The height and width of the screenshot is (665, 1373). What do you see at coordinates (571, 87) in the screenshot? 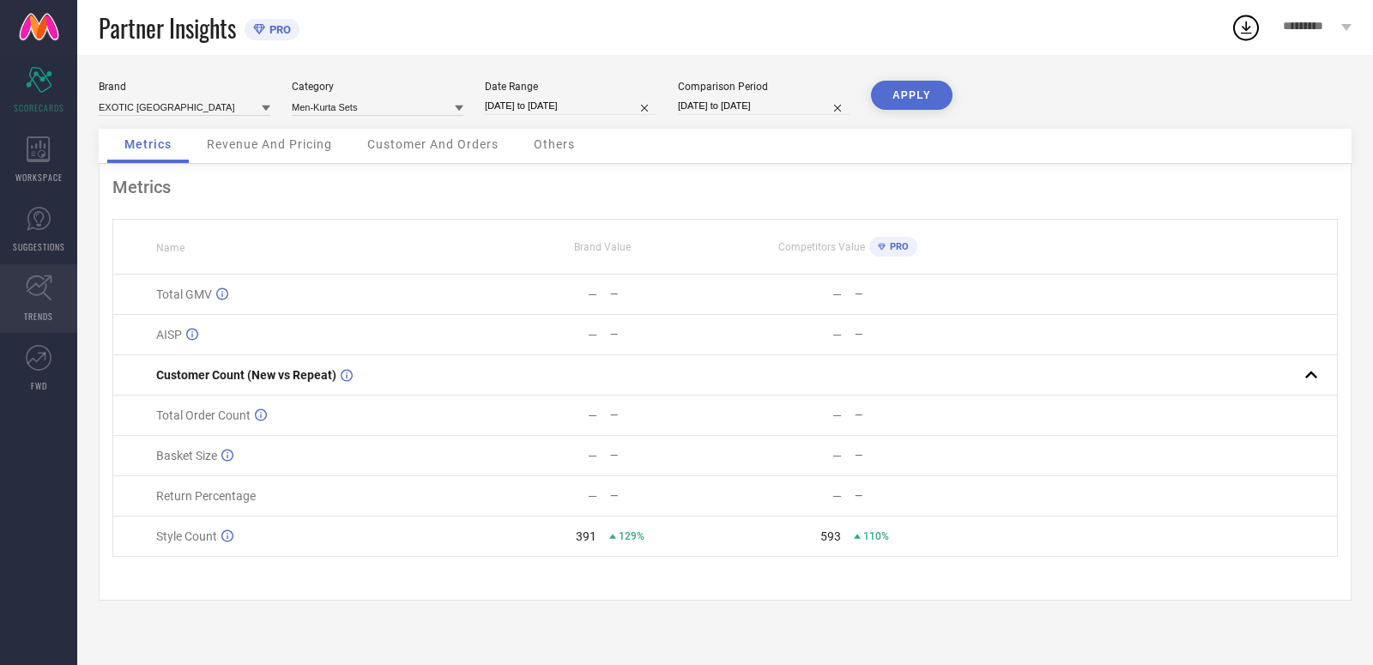
I see `div: Date Range` at bounding box center [571, 87].